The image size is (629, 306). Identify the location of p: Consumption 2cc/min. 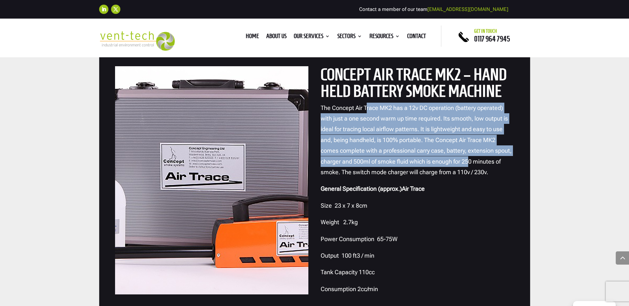
(418, 290).